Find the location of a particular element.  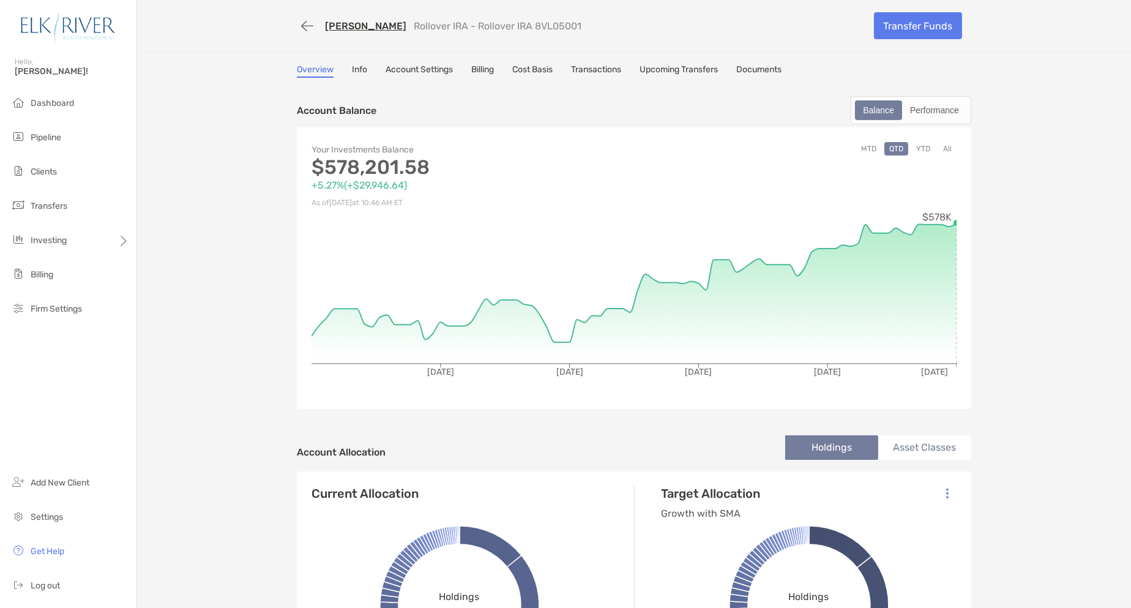

li: Asset Classes is located at coordinates (925, 448).